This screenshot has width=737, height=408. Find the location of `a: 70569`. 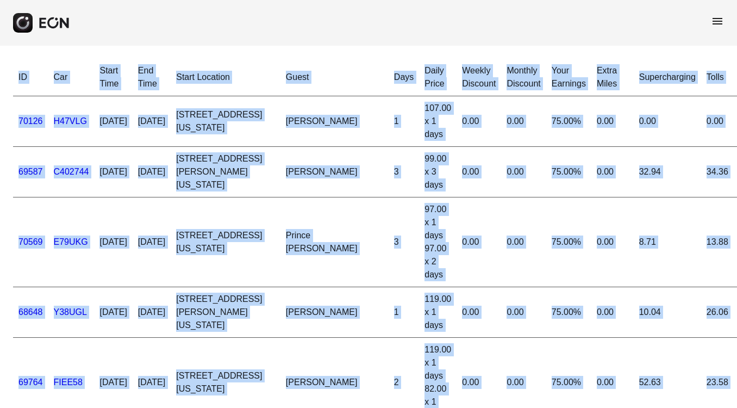

a: 70569 is located at coordinates (30, 241).